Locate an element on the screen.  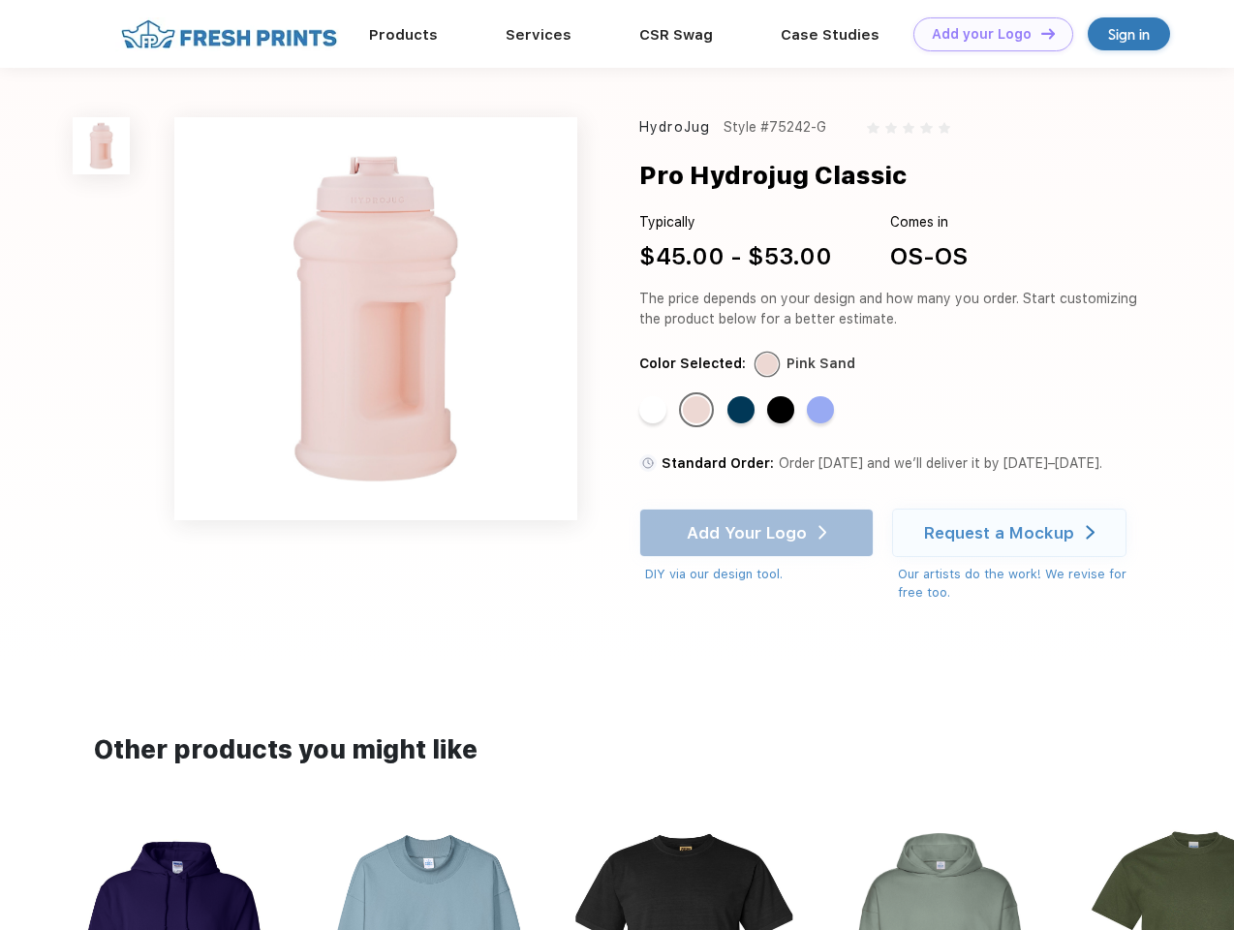
div: Request a Mockup is located at coordinates (999, 533).